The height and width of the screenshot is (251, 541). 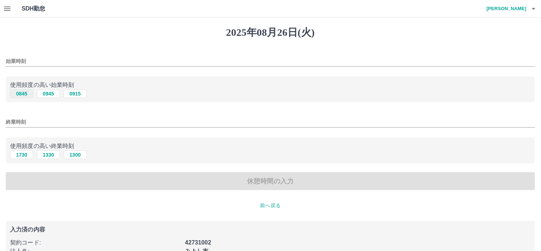 I want to click on button: 0845, so click(x=22, y=94).